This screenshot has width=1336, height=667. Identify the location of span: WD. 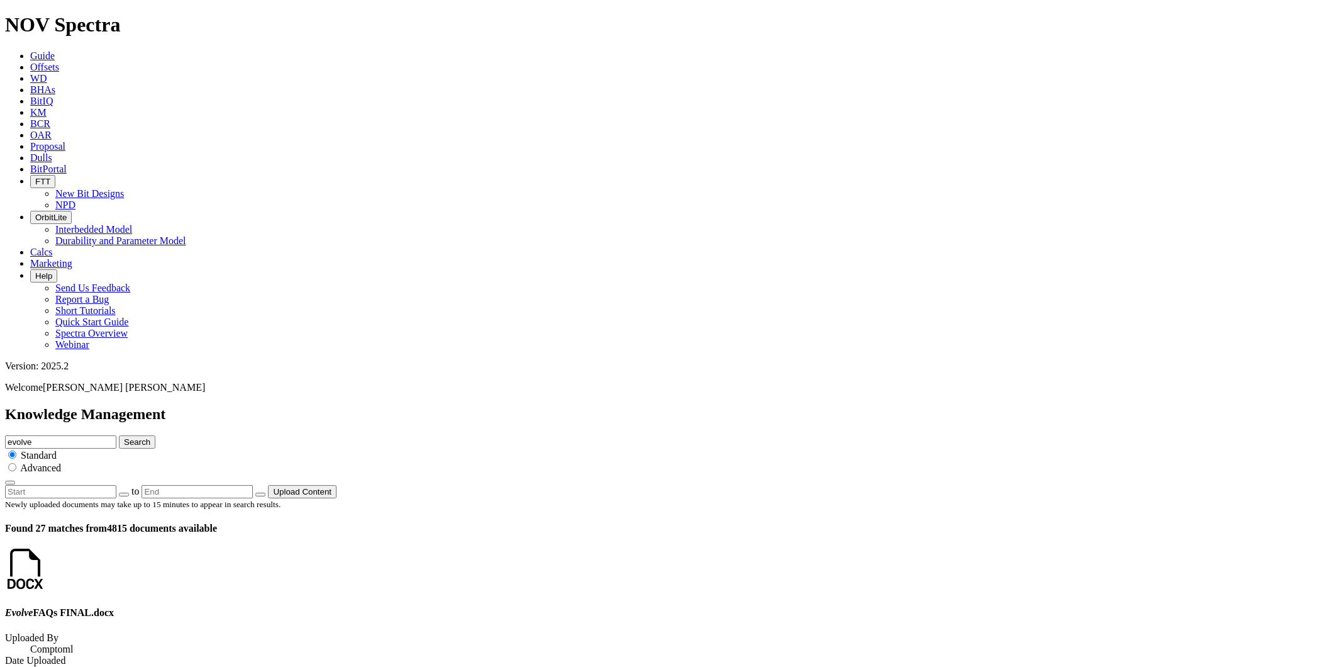
(38, 78).